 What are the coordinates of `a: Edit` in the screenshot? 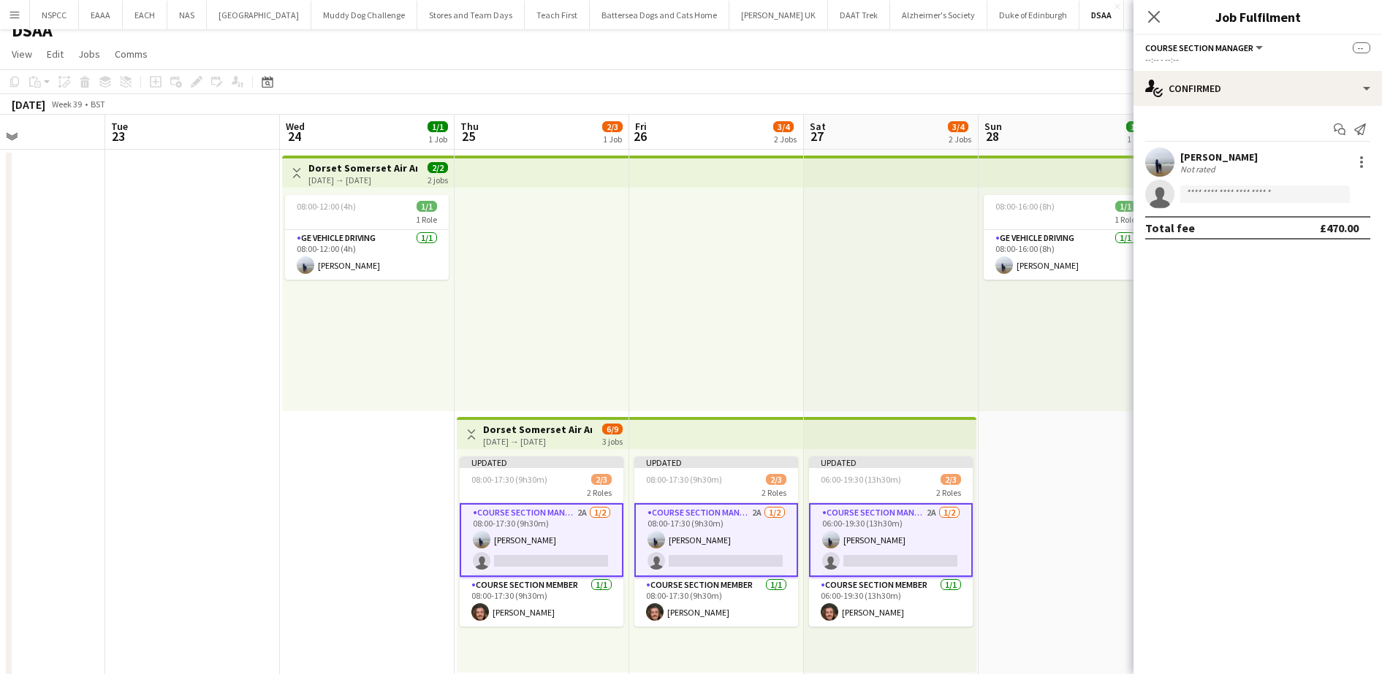 It's located at (55, 54).